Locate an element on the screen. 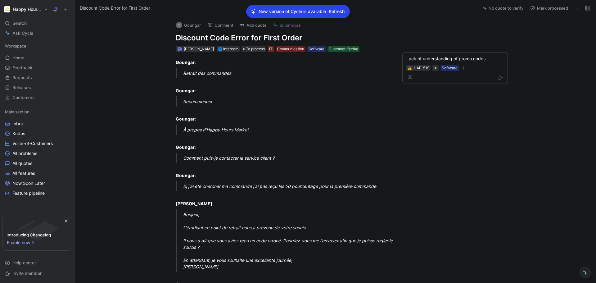 This screenshot has width=596, height=283. span: Enable now is located at coordinates (19, 242).